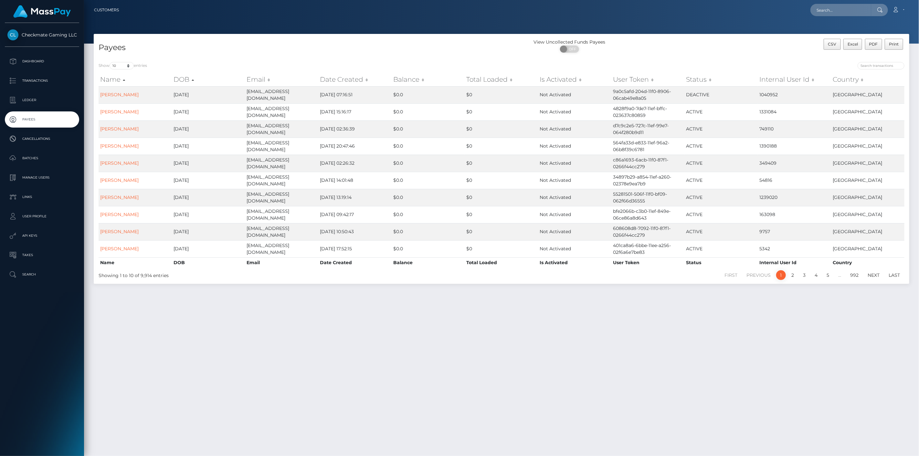  What do you see at coordinates (42, 217) in the screenshot?
I see `p: User Profile` at bounding box center [42, 217].